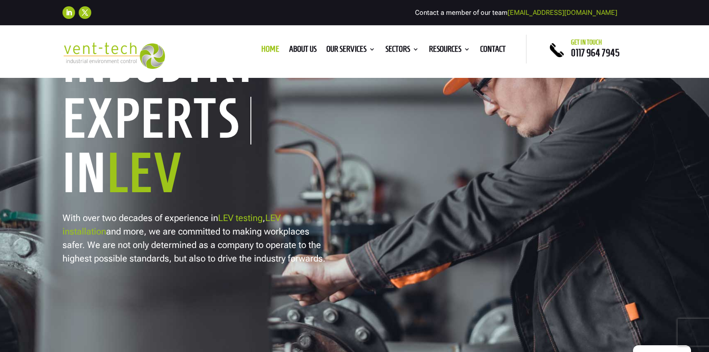 The width and height of the screenshot is (709, 352). Describe the element at coordinates (596, 53) in the screenshot. I see `span: 0117 964 7945` at that location.